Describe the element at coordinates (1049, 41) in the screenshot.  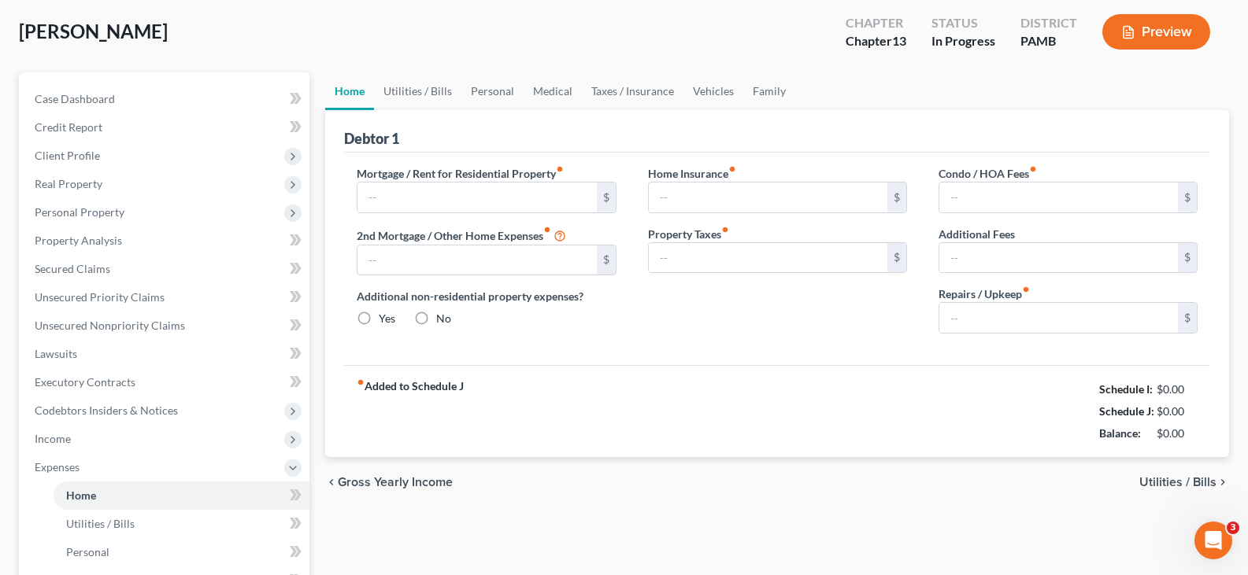
I see `div: PAMB` at that location.